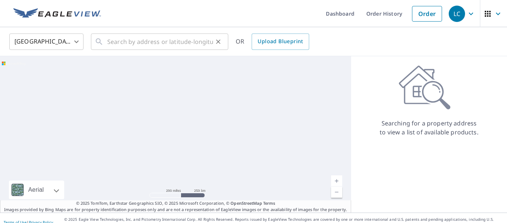  I want to click on button: Clear, so click(218, 42).